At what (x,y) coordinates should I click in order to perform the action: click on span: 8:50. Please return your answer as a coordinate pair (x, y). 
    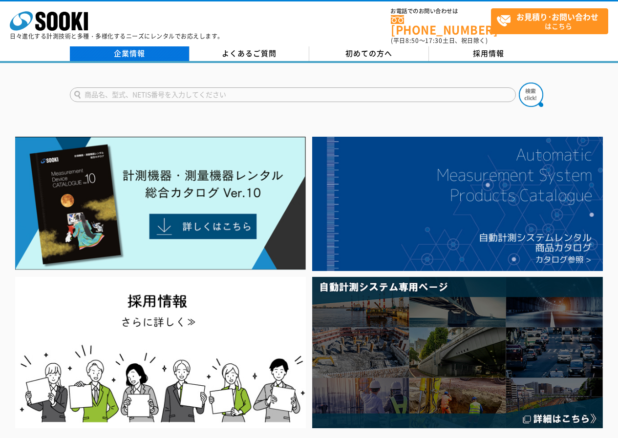
    Looking at the image, I should click on (412, 41).